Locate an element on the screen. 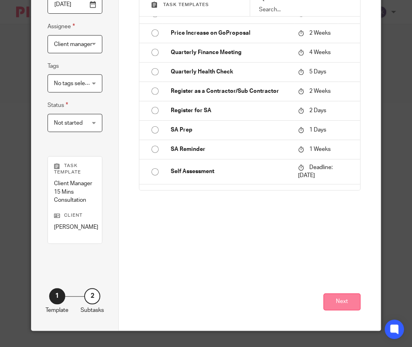  p: Client is located at coordinates (75, 215).